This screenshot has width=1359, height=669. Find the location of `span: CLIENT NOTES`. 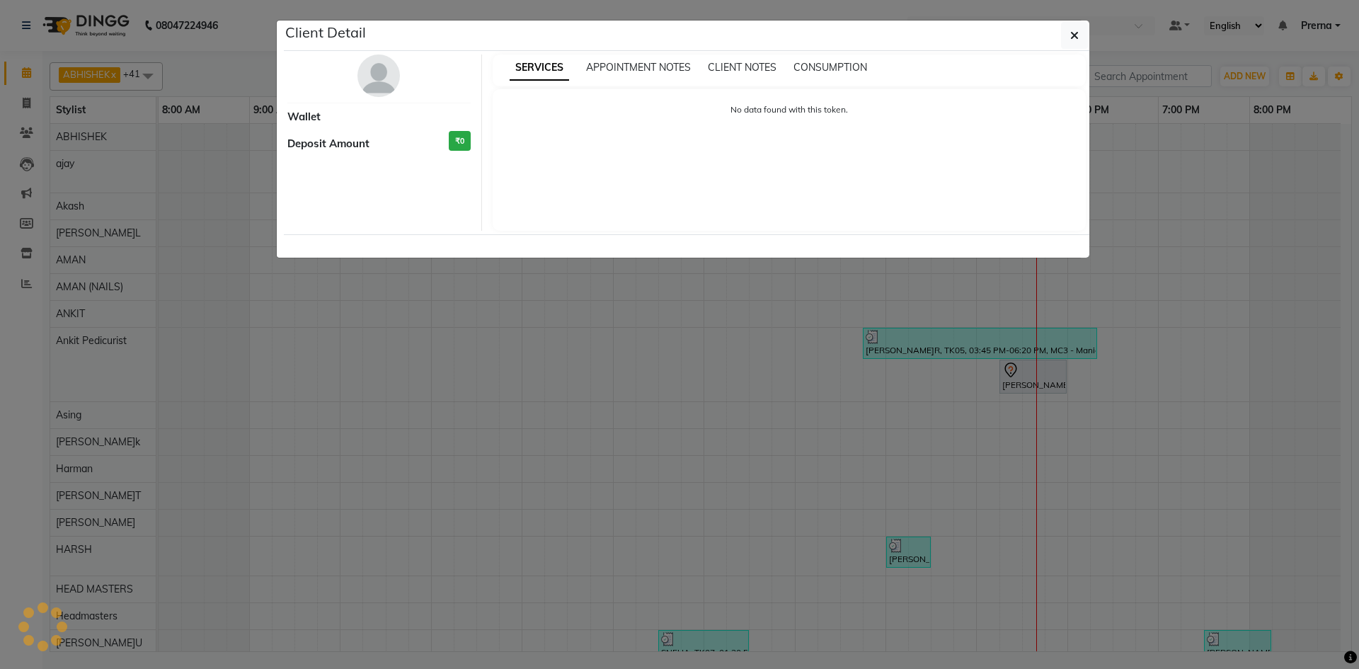

span: CLIENT NOTES is located at coordinates (742, 67).